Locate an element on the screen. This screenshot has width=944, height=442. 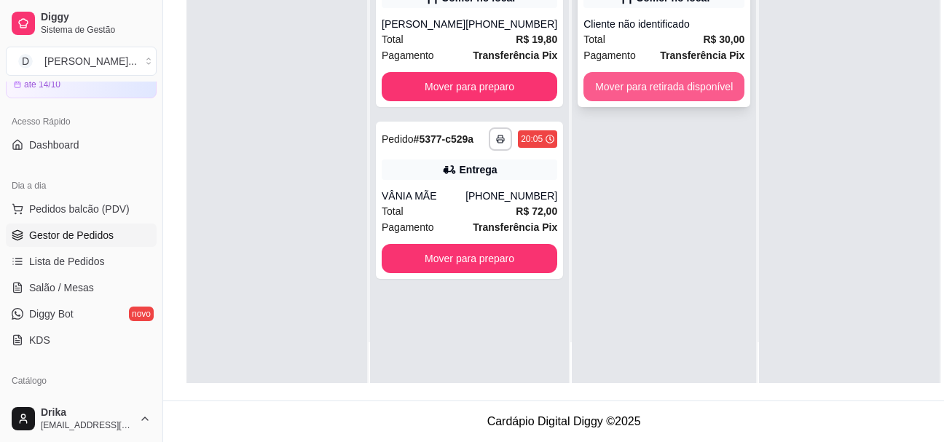
div: 20:05 is located at coordinates (532, 139).